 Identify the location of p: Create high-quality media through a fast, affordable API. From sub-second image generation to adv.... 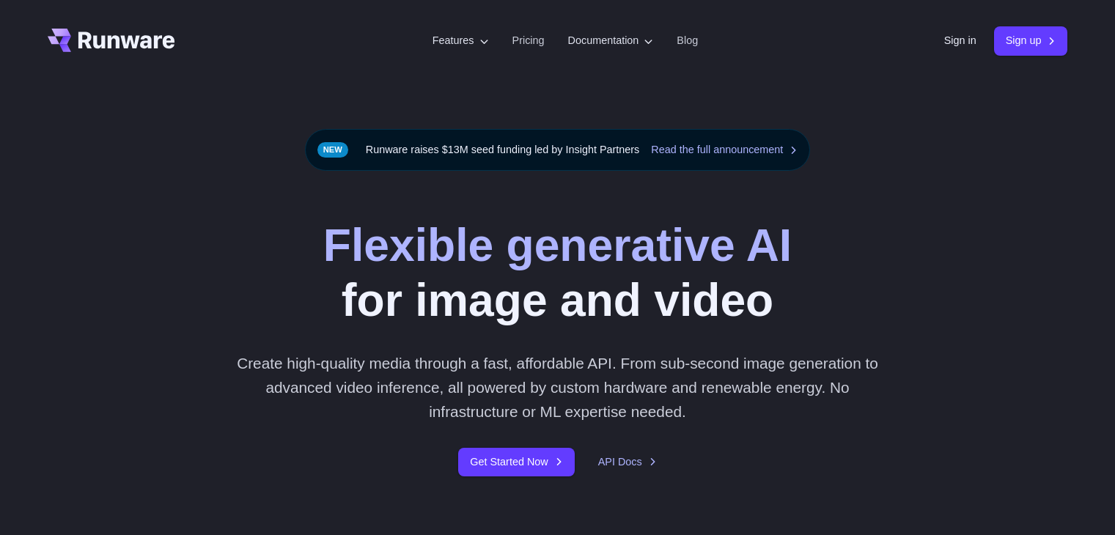
(557, 388).